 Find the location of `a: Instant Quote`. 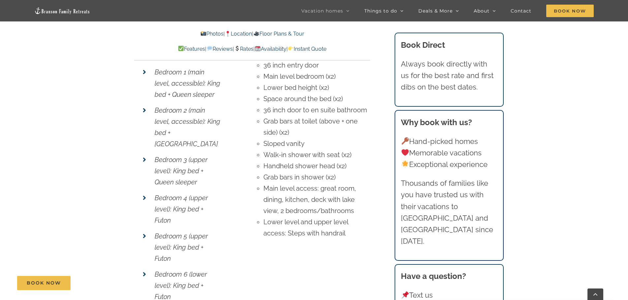

a: Instant Quote is located at coordinates (307, 49).